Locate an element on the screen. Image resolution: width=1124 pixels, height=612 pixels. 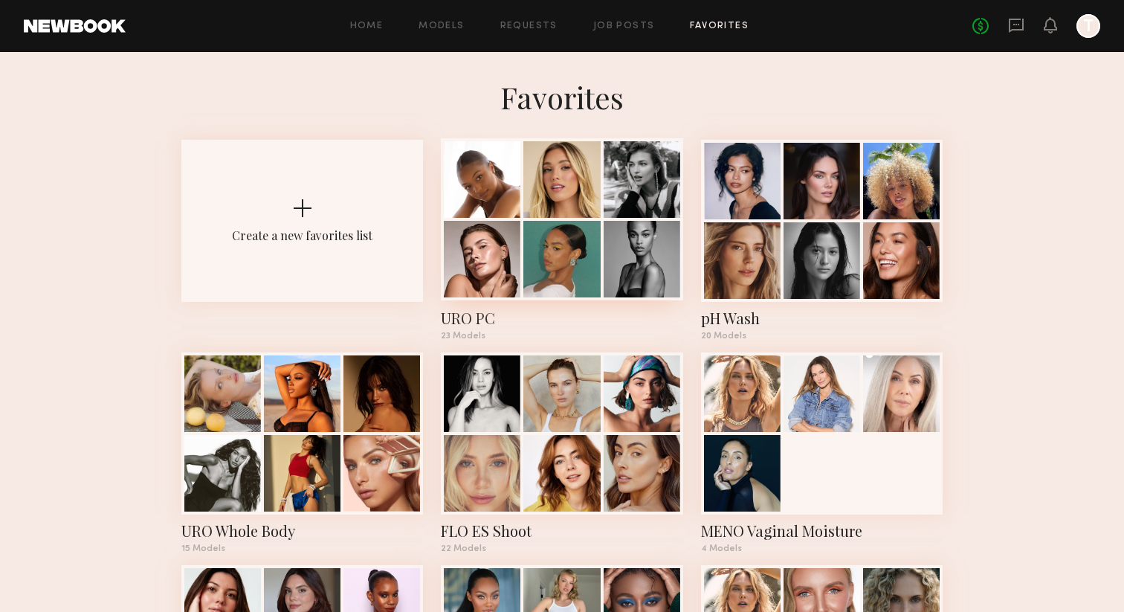
a: FLO ES Shoot22 Models is located at coordinates (561, 453).